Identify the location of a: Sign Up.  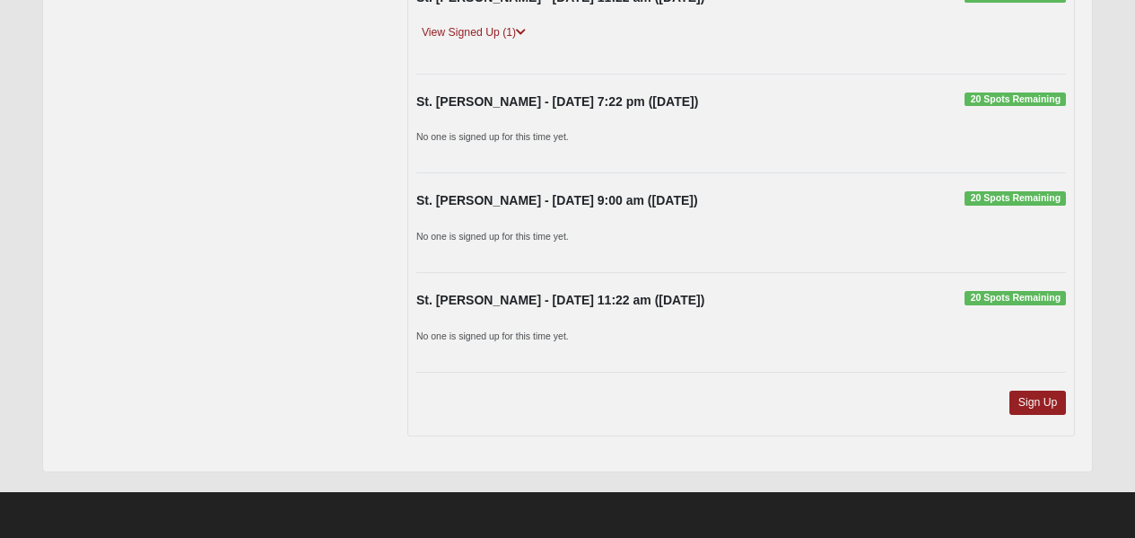
(1038, 402).